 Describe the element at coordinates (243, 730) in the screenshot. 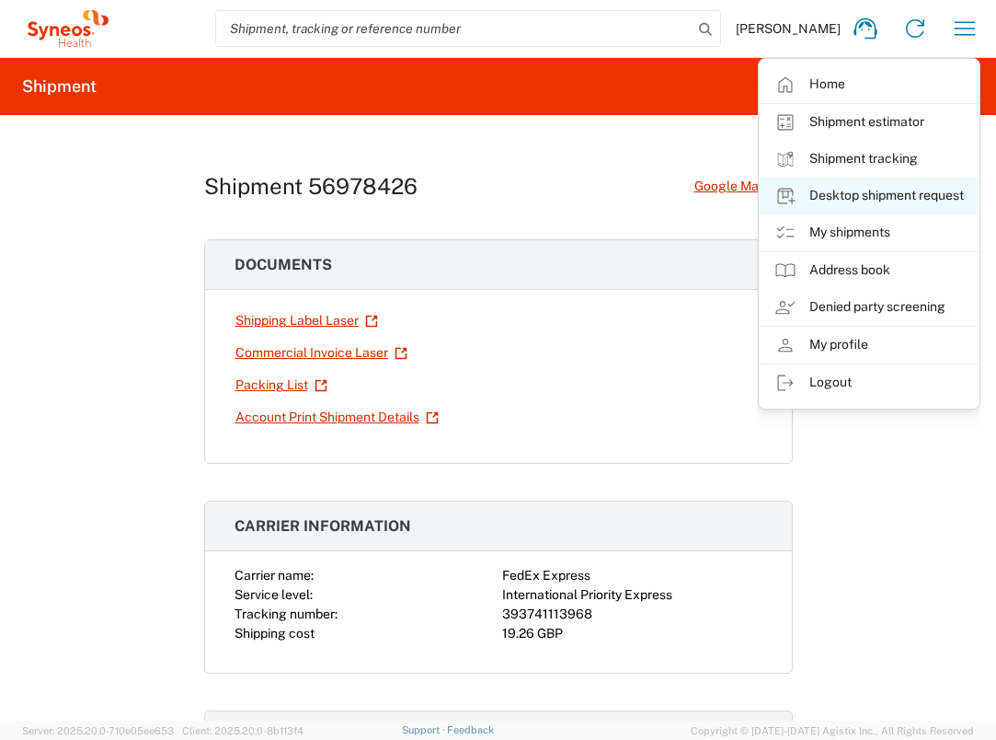

I see `span: Client: 2025.20.0-8b113f4` at that location.